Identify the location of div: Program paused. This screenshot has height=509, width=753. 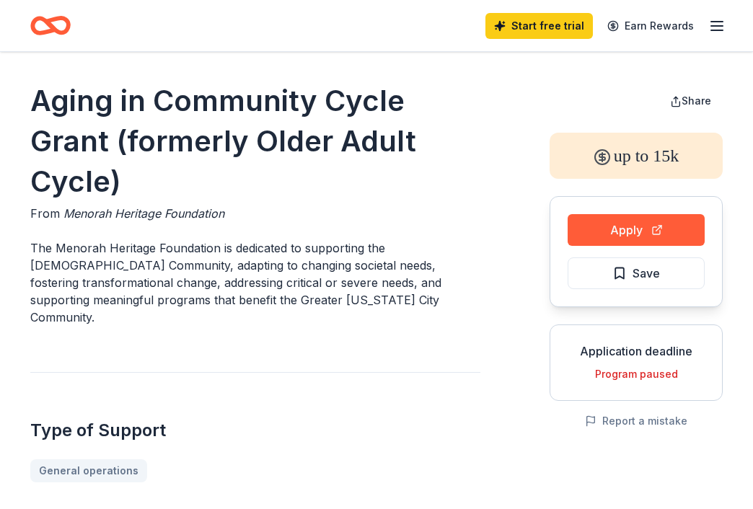
(636, 374).